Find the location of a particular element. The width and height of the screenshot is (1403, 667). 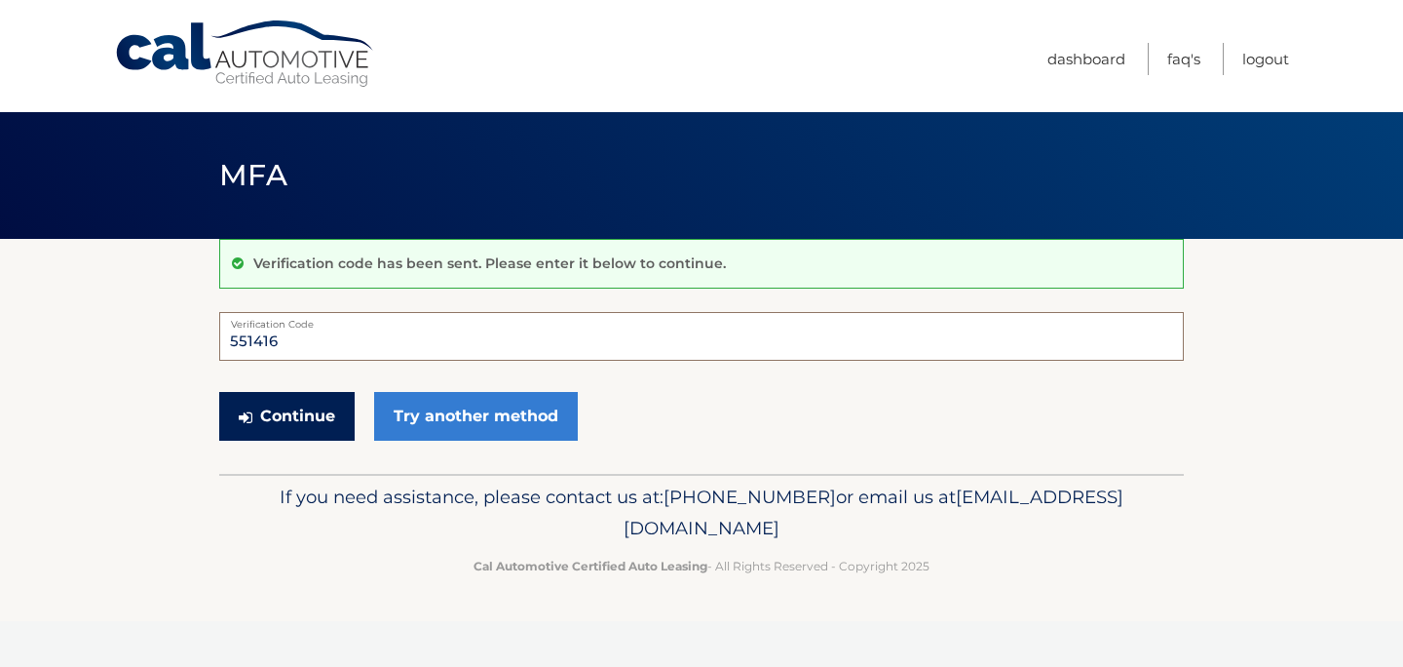

strong: Cal Automotive Certified Auto Leasing is located at coordinates (591, 565).